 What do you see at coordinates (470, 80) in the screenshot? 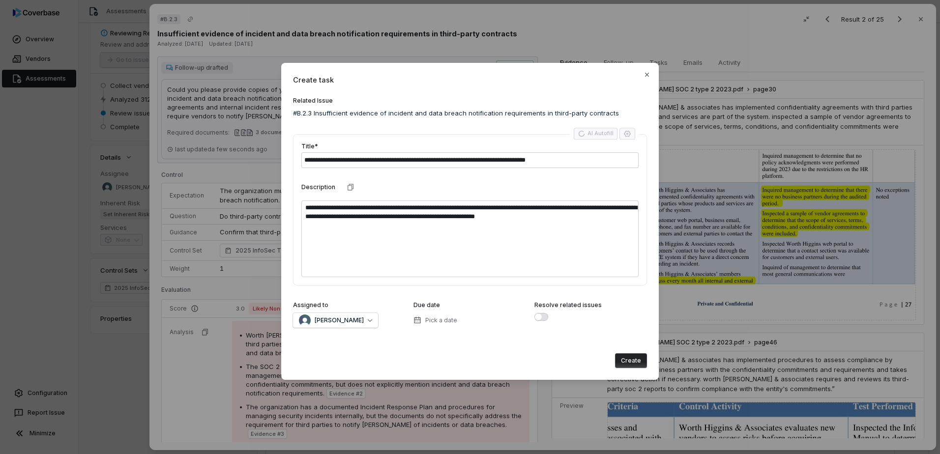
I see `span: Create task` at bounding box center [470, 80].